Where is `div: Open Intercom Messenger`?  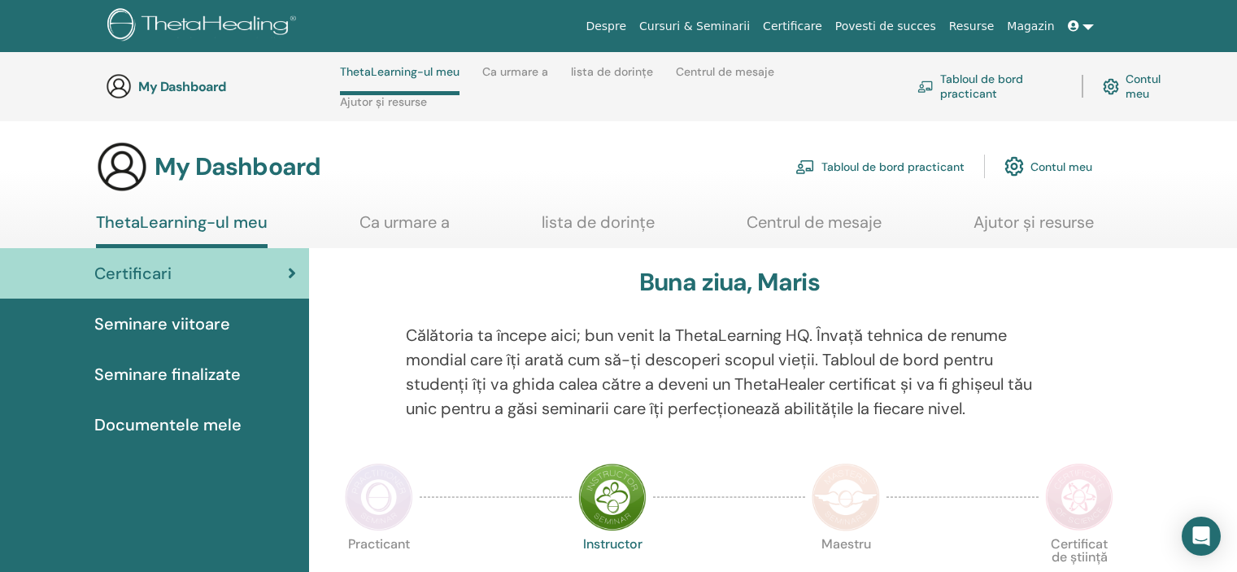 div: Open Intercom Messenger is located at coordinates (1201, 536).